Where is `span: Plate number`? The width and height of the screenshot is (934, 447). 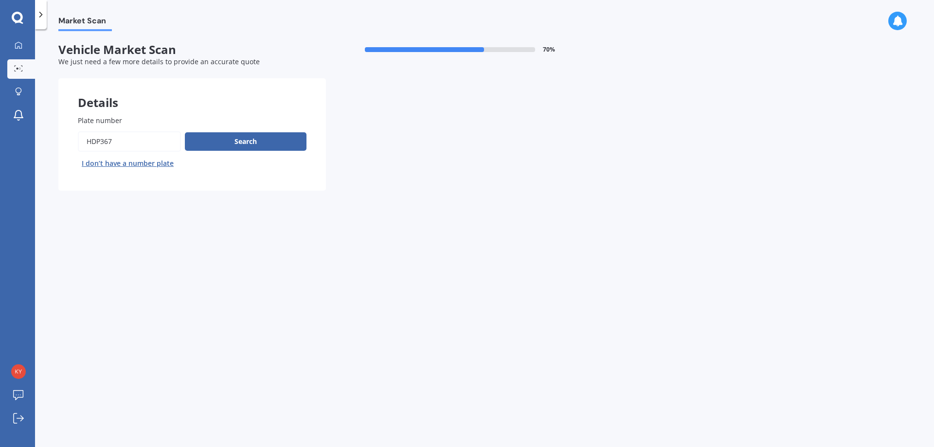 span: Plate number is located at coordinates (100, 120).